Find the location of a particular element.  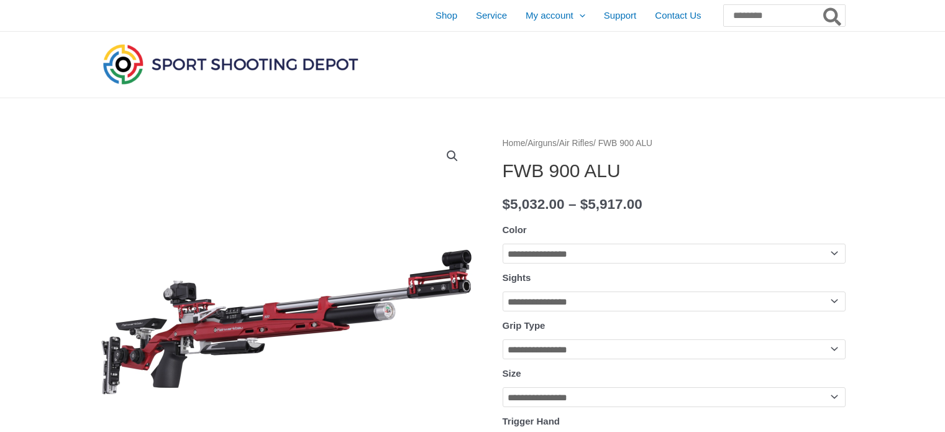

a: Air Rifles is located at coordinates (576, 143).